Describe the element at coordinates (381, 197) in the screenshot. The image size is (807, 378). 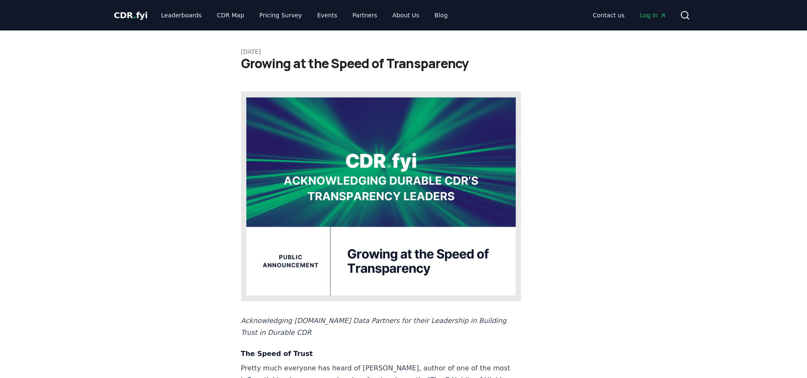
I see `img: blog post image` at that location.